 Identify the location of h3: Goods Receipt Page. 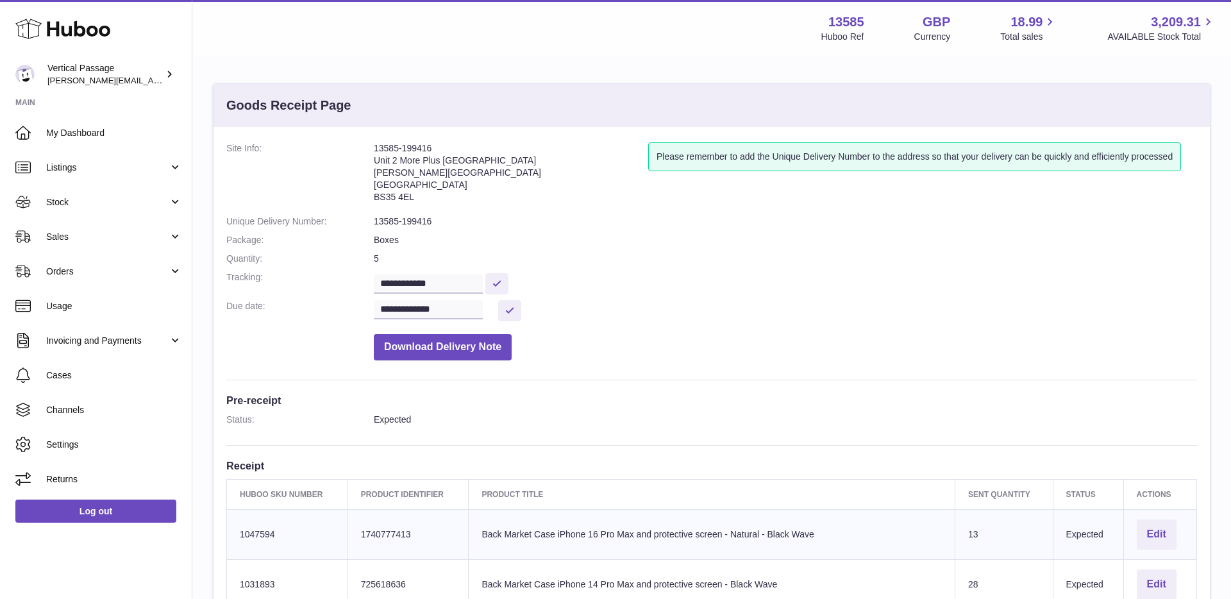
(288, 105).